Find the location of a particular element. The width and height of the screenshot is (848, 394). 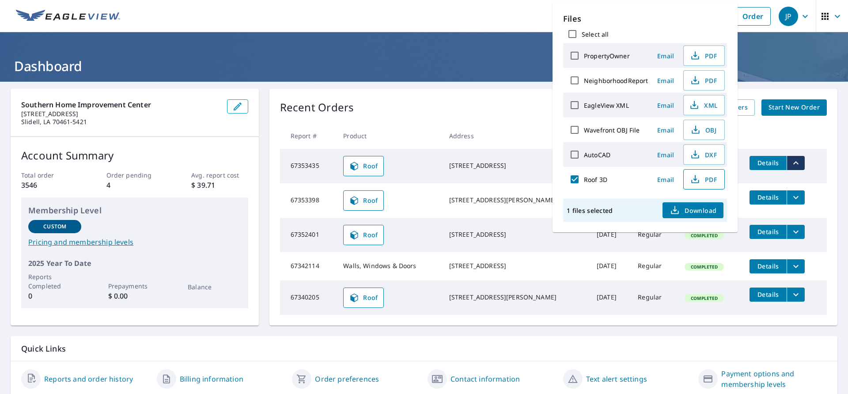

p: Order pending is located at coordinates (135, 175).